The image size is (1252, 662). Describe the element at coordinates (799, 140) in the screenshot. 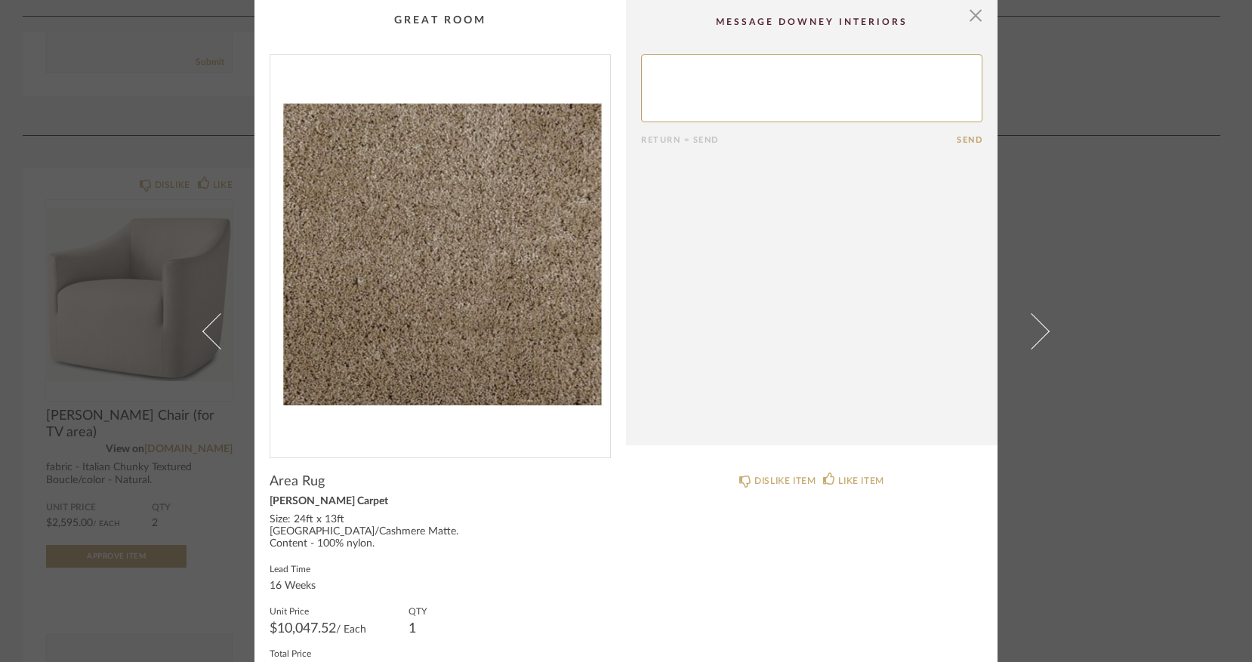

I see `div: Return = Send` at that location.